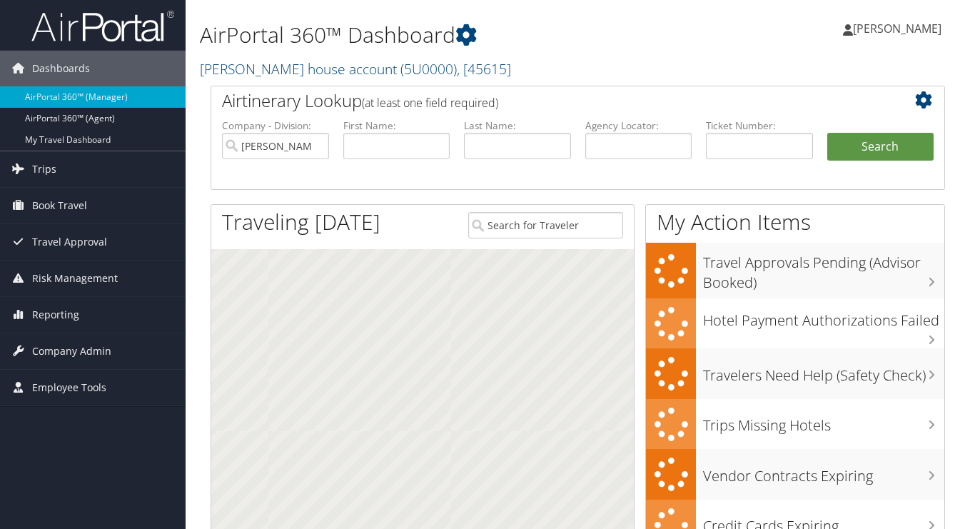 This screenshot has height=529, width=970. I want to click on span: ( 5U0000 ), so click(428, 68).